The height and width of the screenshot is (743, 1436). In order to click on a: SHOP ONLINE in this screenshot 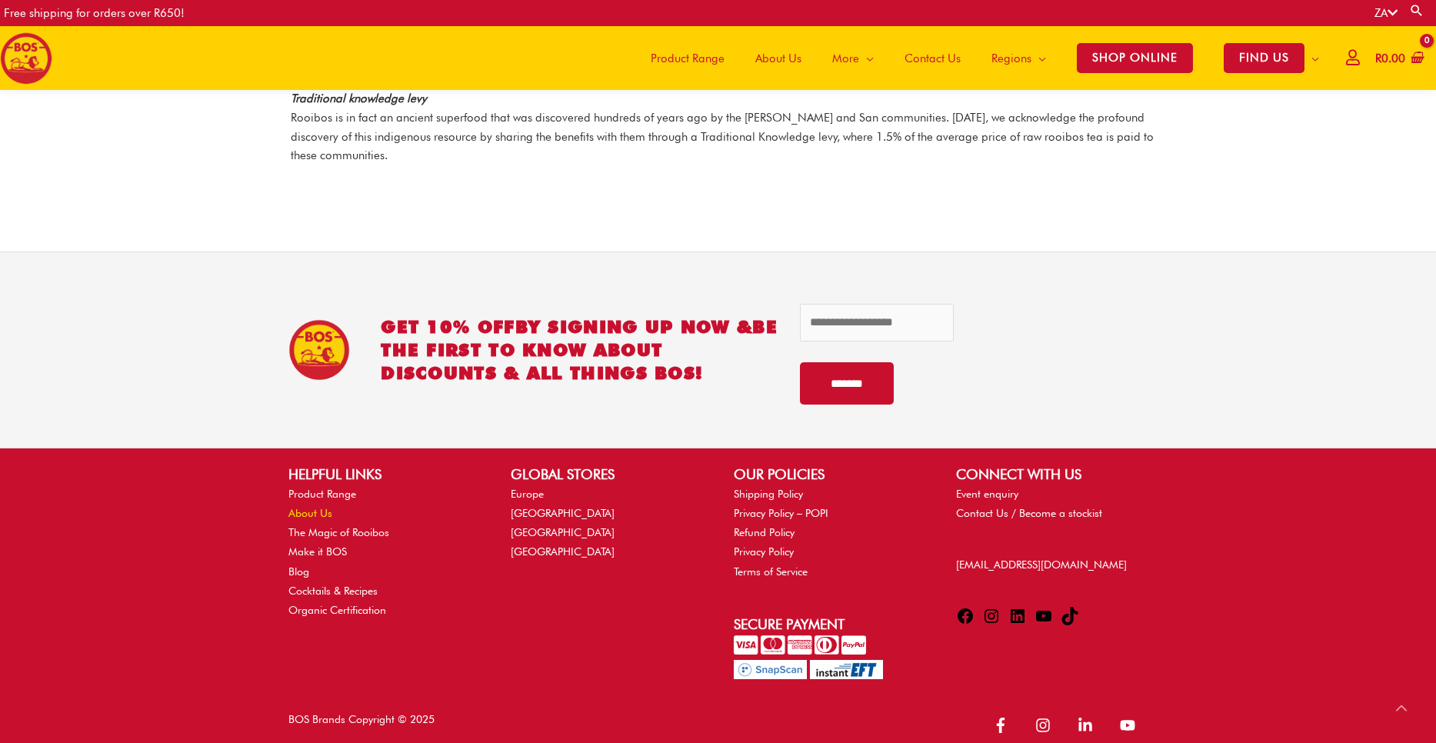, I will do `click(1134, 58)`.